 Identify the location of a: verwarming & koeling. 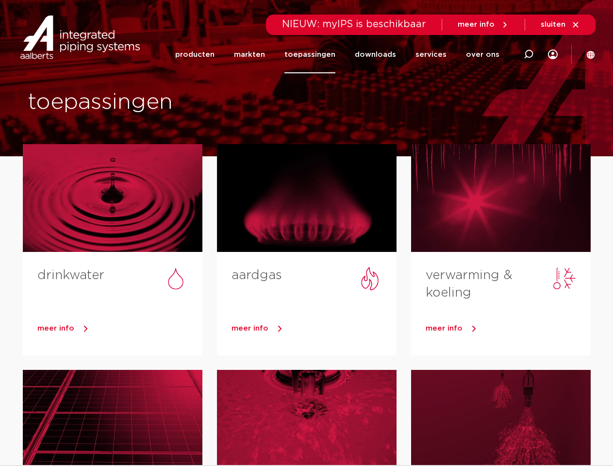
(469, 284).